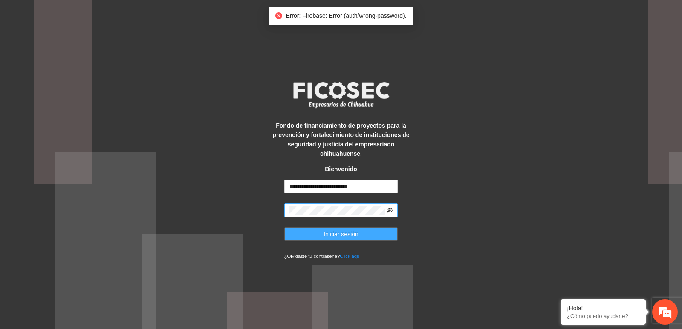  Describe the element at coordinates (340, 169) in the screenshot. I see `strong: Bienvenido` at that location.